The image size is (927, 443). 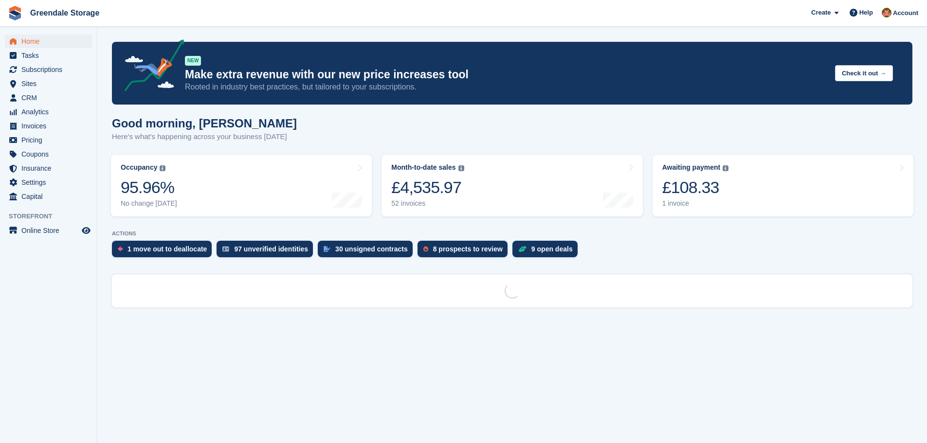 What do you see at coordinates (51, 196) in the screenshot?
I see `span: Capital` at bounding box center [51, 196].